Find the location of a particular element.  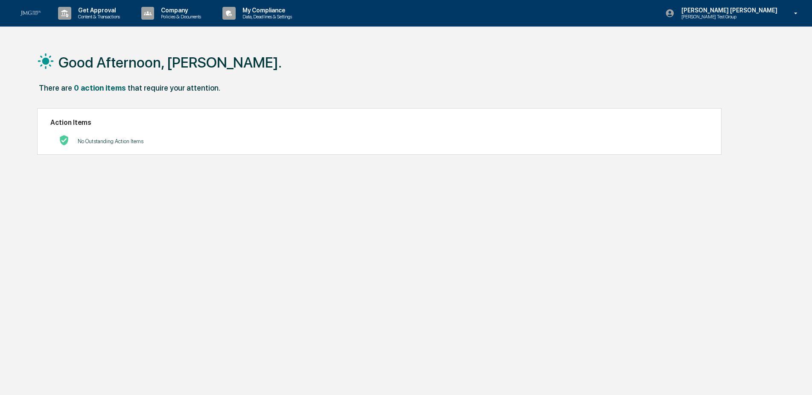

h2: Action Items is located at coordinates (379, 122).